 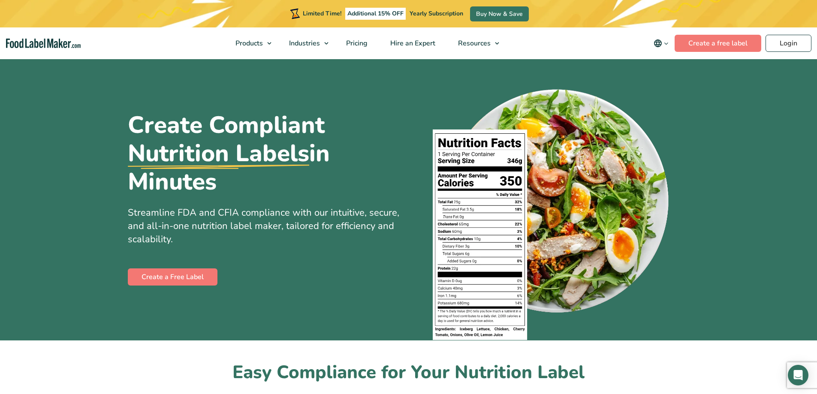 I want to click on span: Additional 15% OFF, so click(x=375, y=14).